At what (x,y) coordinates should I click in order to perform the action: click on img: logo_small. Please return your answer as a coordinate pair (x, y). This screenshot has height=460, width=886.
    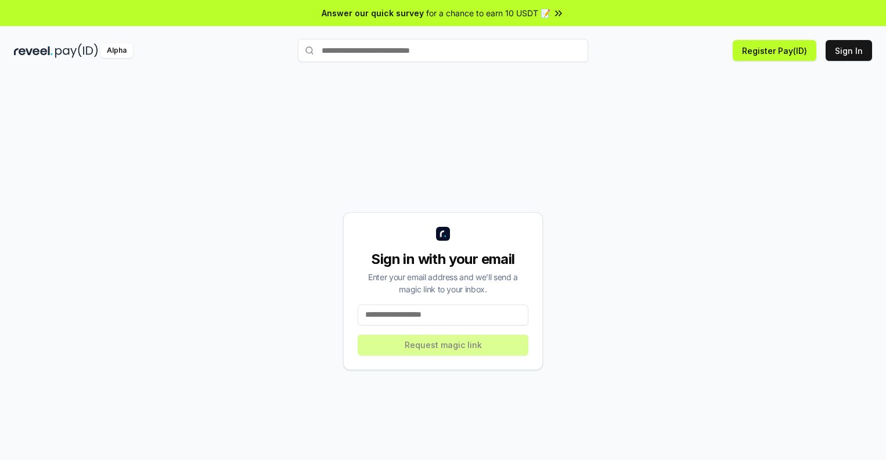
    Looking at the image, I should click on (443, 234).